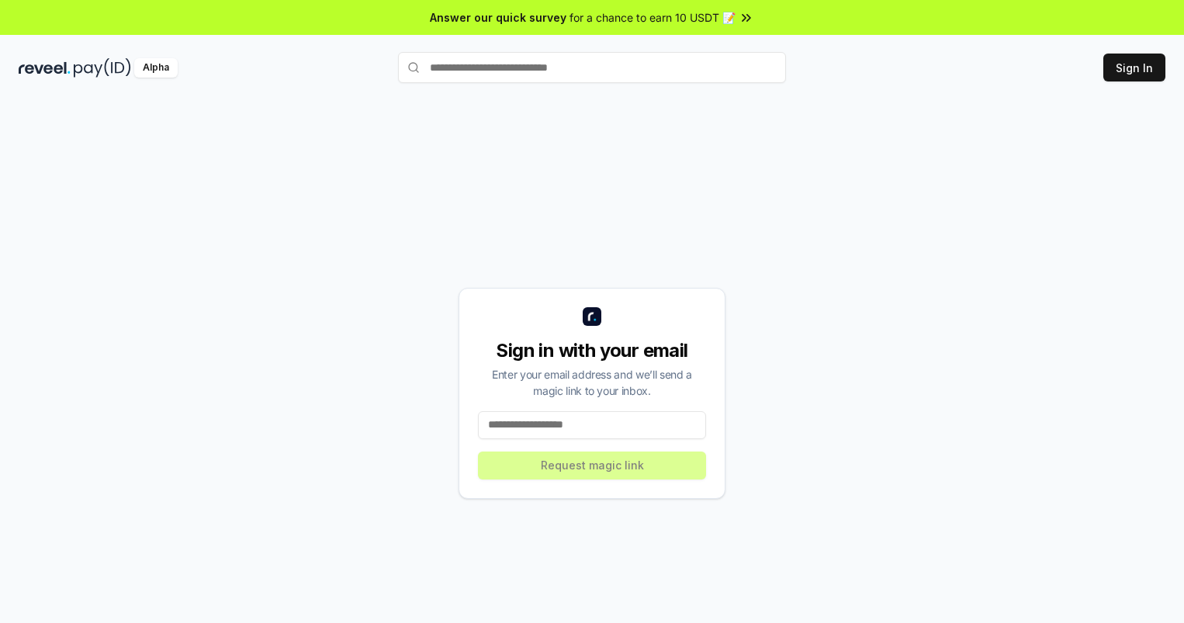  Describe the element at coordinates (653, 17) in the screenshot. I see `span: for a chance to earn 10 USDT 📝` at that location.